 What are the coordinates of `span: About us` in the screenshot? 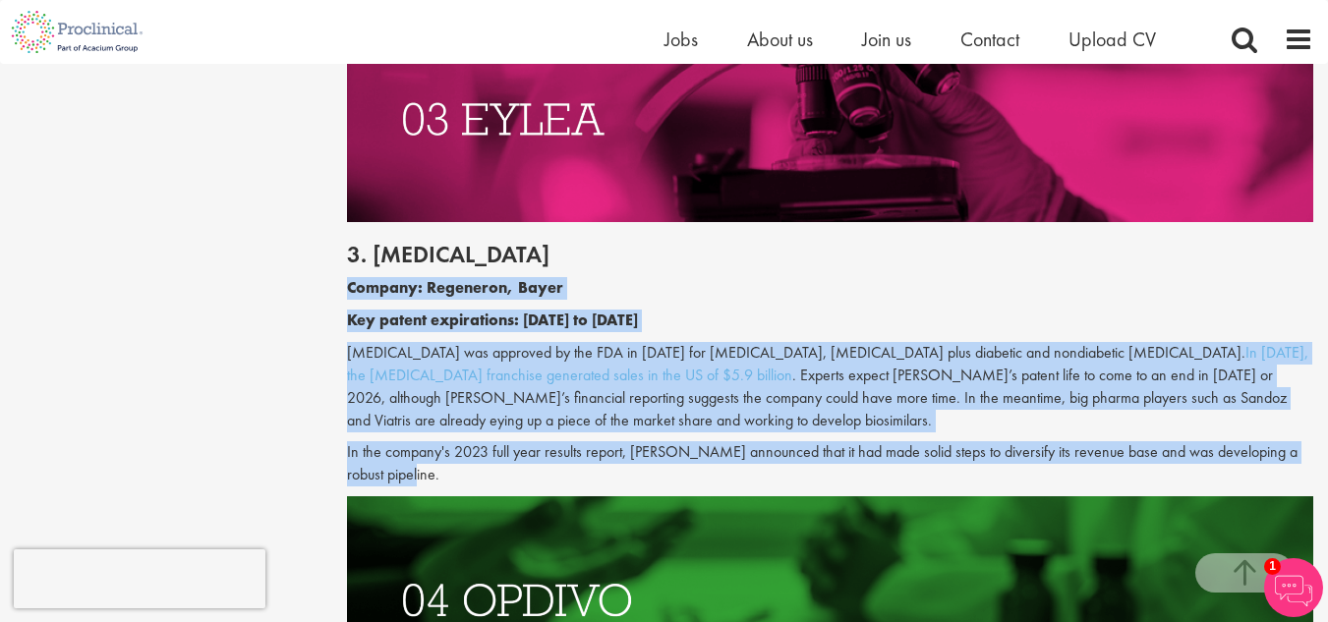 It's located at (779, 39).